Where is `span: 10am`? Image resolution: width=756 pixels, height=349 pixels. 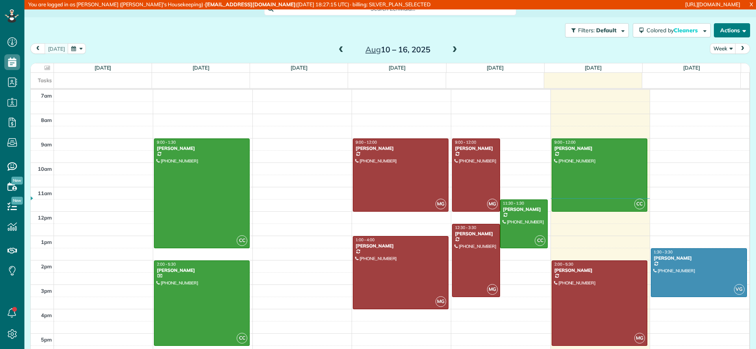 span: 10am is located at coordinates (45, 169).